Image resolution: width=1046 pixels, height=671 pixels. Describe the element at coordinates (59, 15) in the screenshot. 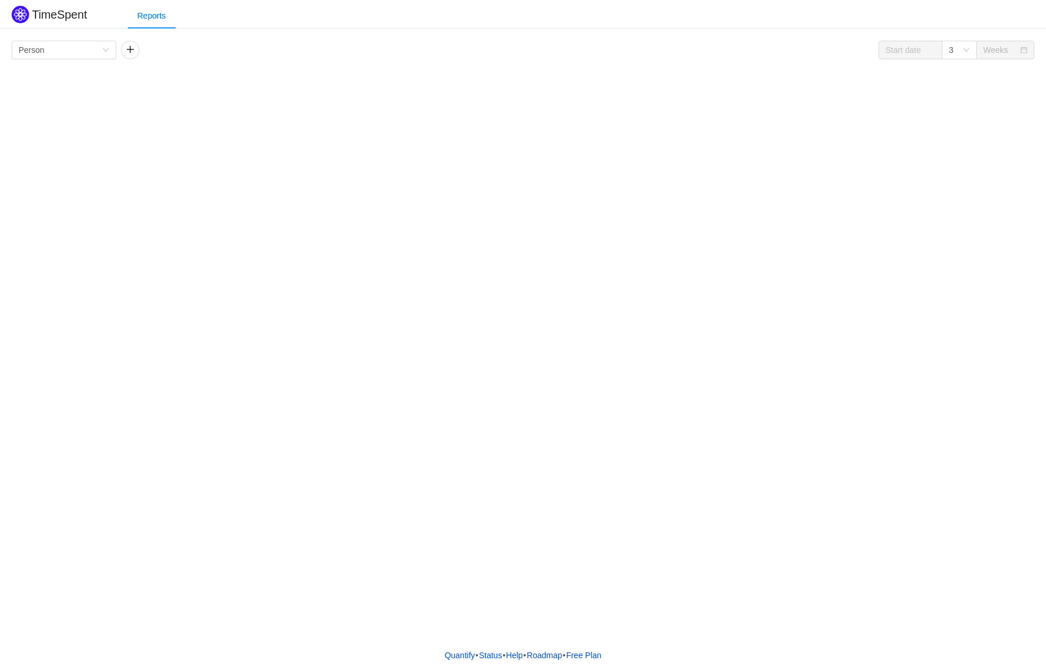

I see `h2: TimeSpent` at that location.